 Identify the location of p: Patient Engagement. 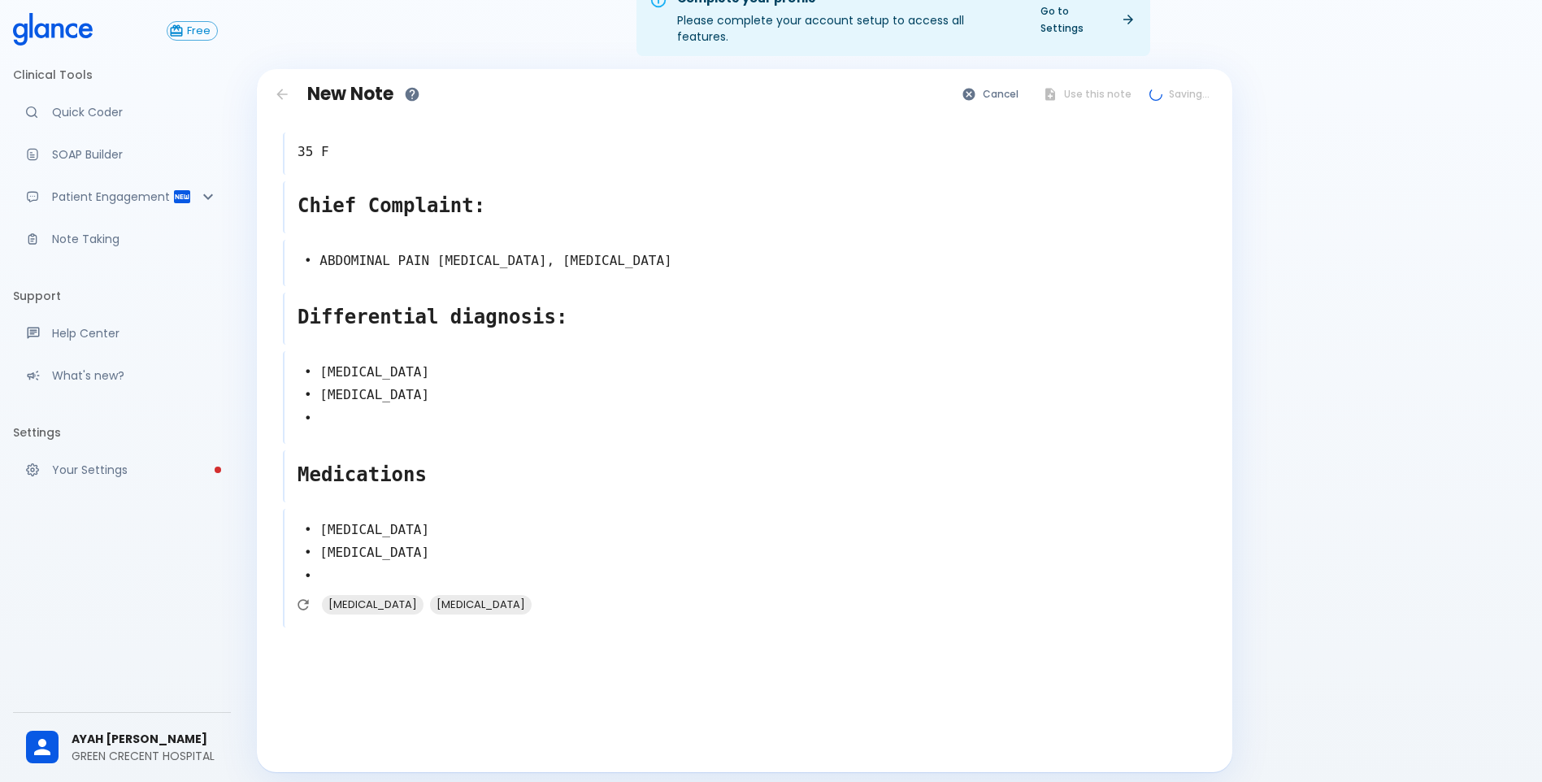
(112, 197).